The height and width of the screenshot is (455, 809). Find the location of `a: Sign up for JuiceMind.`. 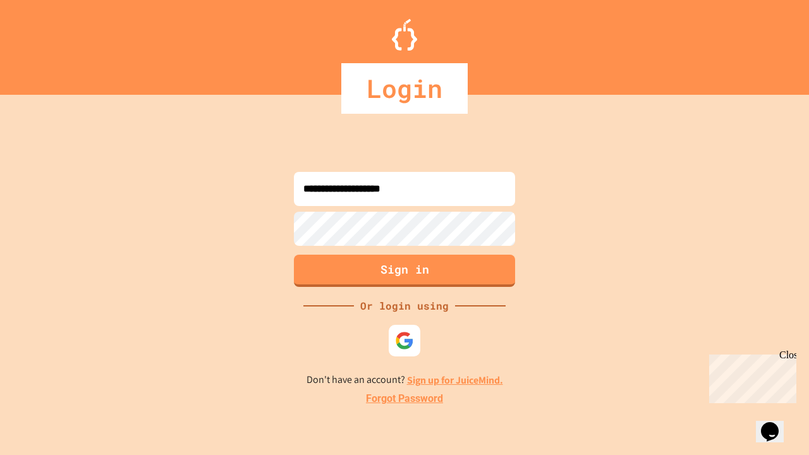

a: Sign up for JuiceMind. is located at coordinates (455, 380).